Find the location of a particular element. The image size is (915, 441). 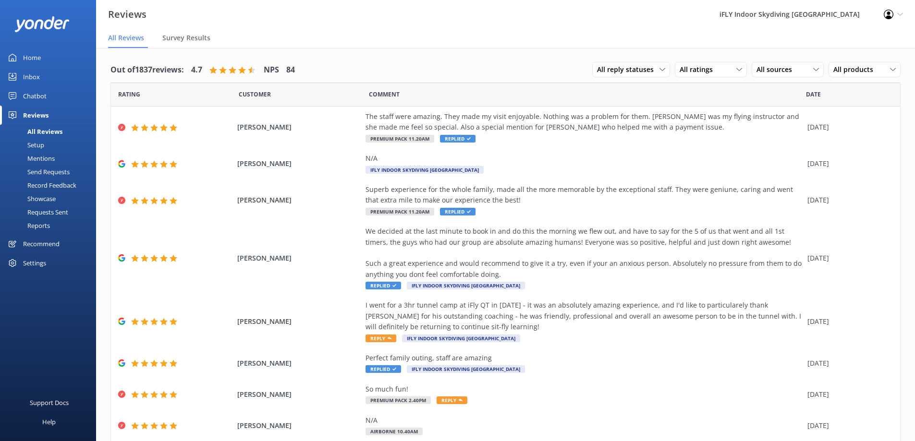

img: yonder-white-logo.png is located at coordinates (42, 24).